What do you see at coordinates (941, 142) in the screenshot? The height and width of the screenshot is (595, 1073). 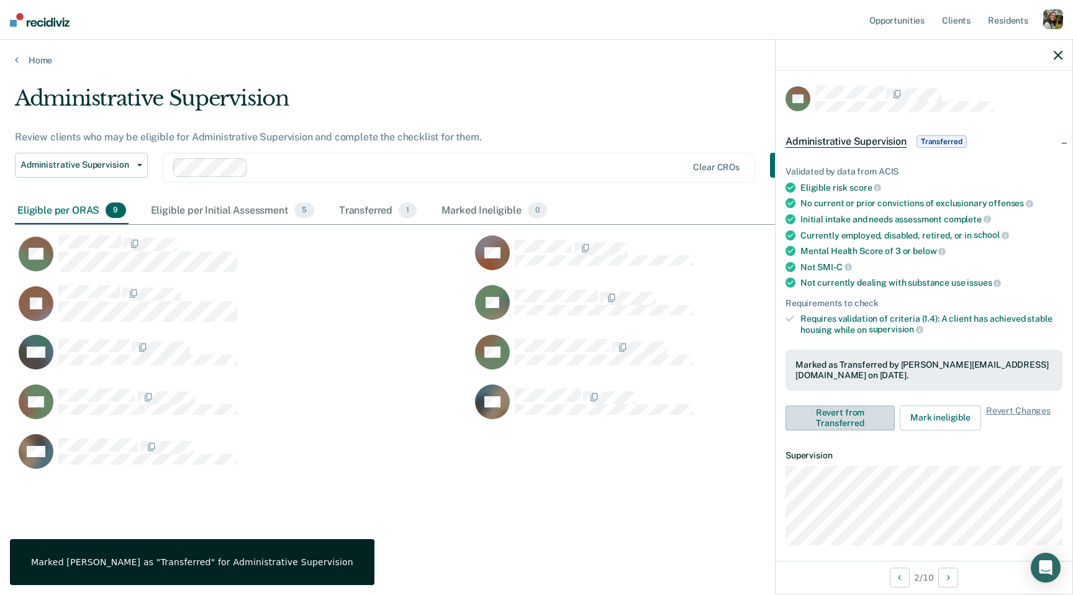 I see `span: Transferred` at bounding box center [941, 142].